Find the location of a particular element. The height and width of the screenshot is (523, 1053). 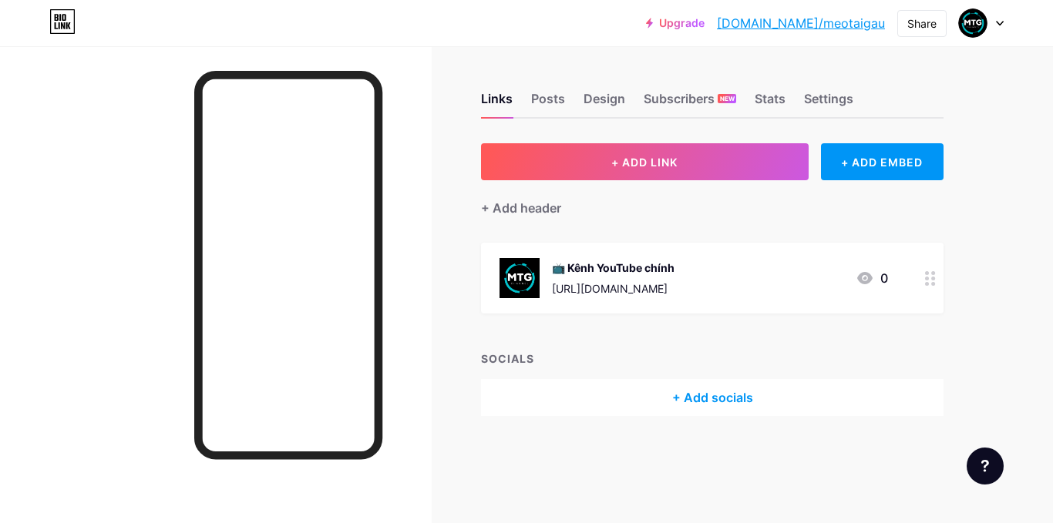

img: 📺 Kênh YouTube chính is located at coordinates (519, 278).